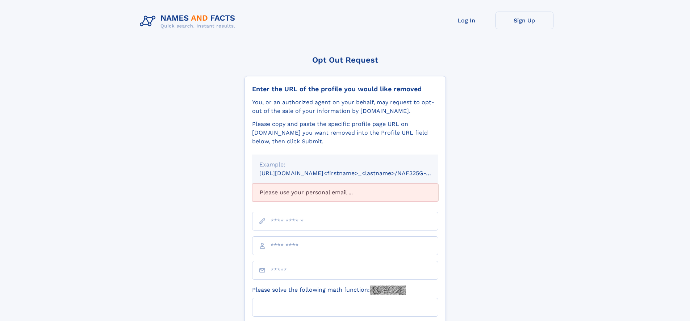  What do you see at coordinates (345, 60) in the screenshot?
I see `div: Opt Out Request` at bounding box center [345, 60].